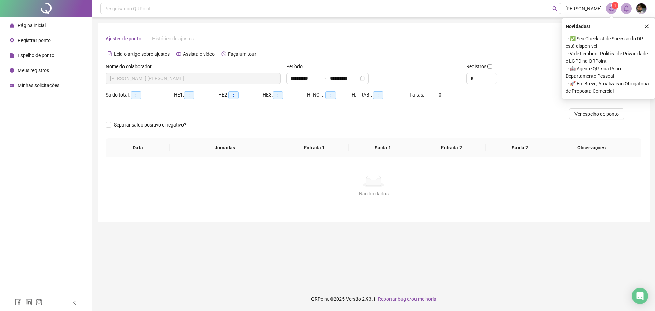 This screenshot has height=311, width=655. Describe the element at coordinates (32, 25) in the screenshot. I see `span: Página inicial` at that location.